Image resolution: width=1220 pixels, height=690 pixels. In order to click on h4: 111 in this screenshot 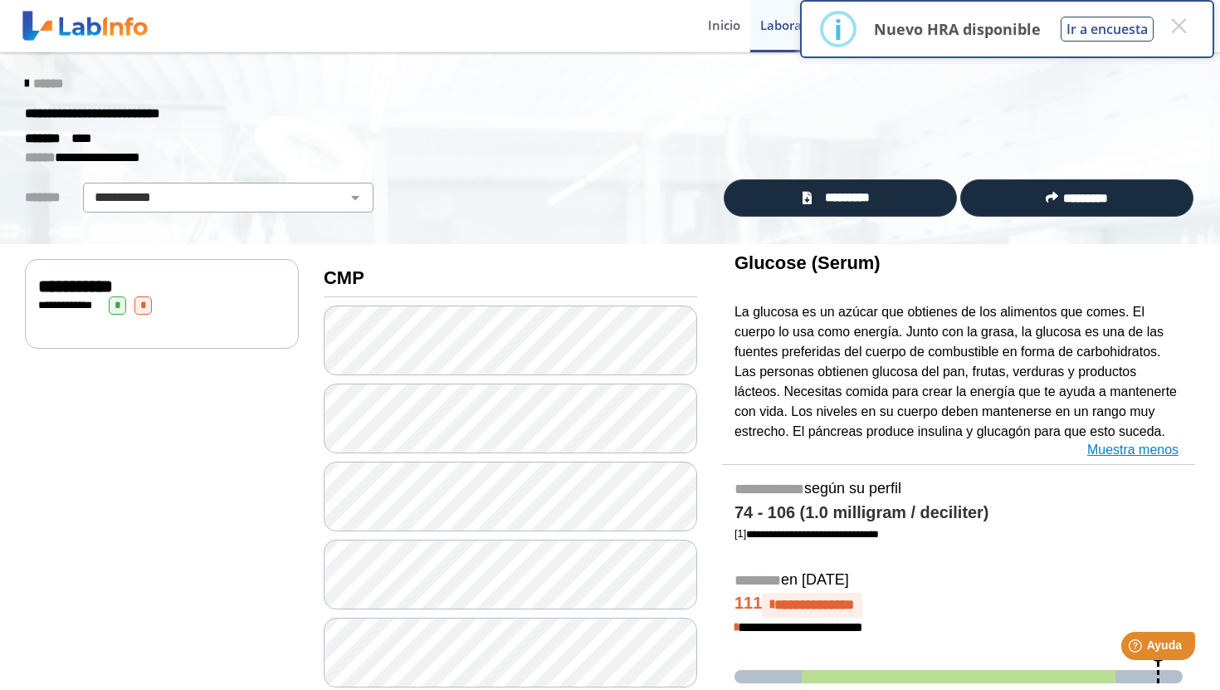, I will do `click(959, 605)`.